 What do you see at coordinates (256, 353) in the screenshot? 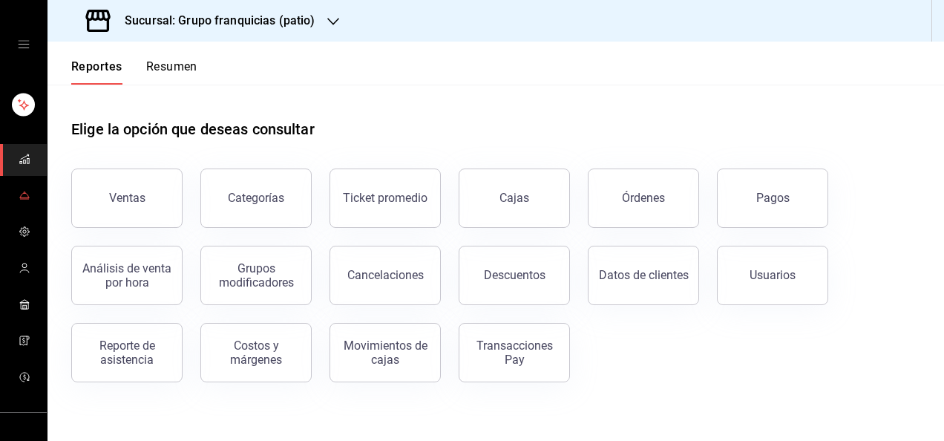
I see `button: Costos y márgenes` at bounding box center [256, 353].